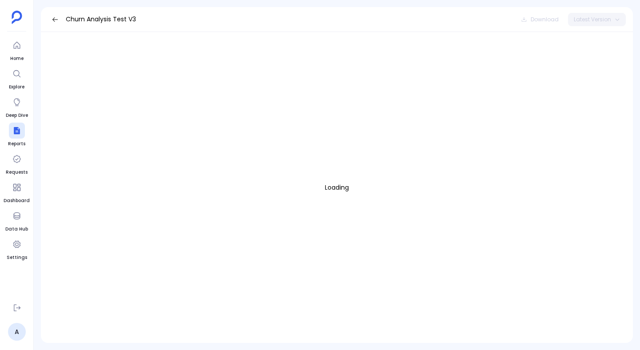  What do you see at coordinates (16, 164) in the screenshot?
I see `a: Requests` at bounding box center [16, 164].